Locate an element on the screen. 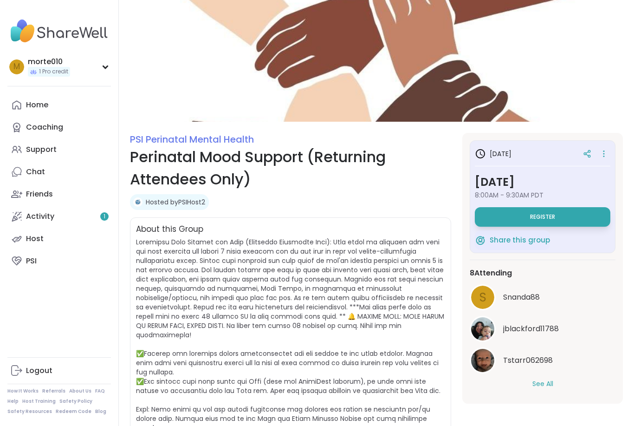 Image resolution: width=634 pixels, height=426 pixels. a: Activity1 is located at coordinates (59, 216).